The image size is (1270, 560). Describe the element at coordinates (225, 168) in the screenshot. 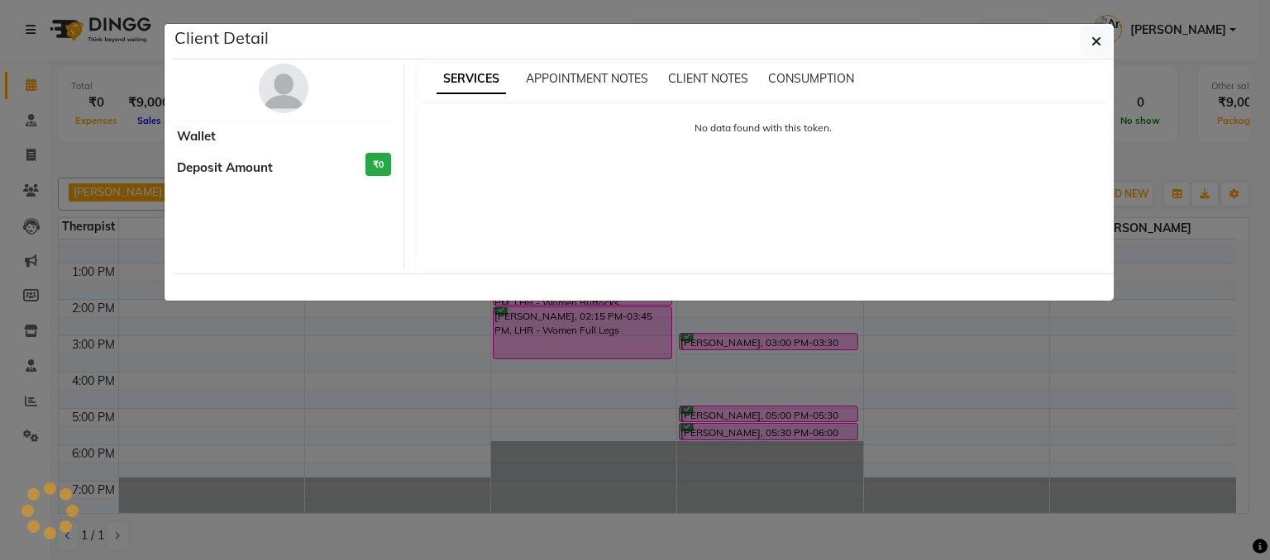

I see `span: Deposit Amount` at that location.